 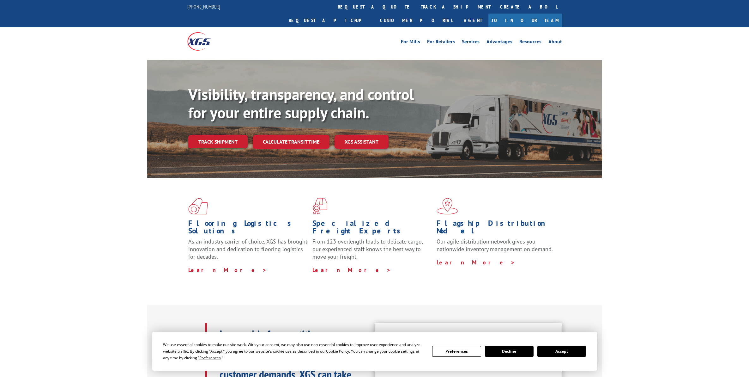 I want to click on a: Resources, so click(x=530, y=43).